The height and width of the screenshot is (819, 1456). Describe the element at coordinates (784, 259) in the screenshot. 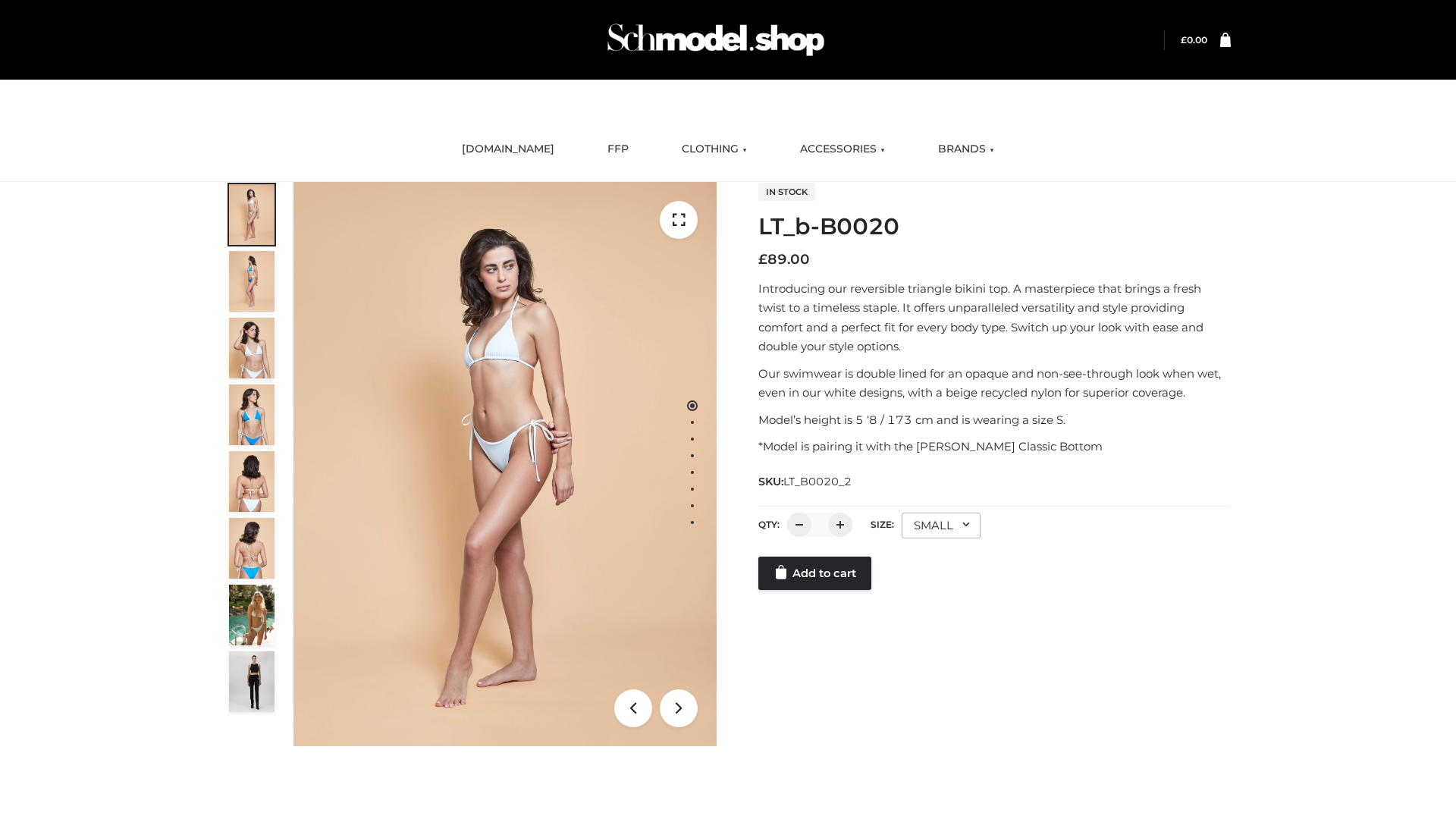

I see `bdi: 89.00` at that location.